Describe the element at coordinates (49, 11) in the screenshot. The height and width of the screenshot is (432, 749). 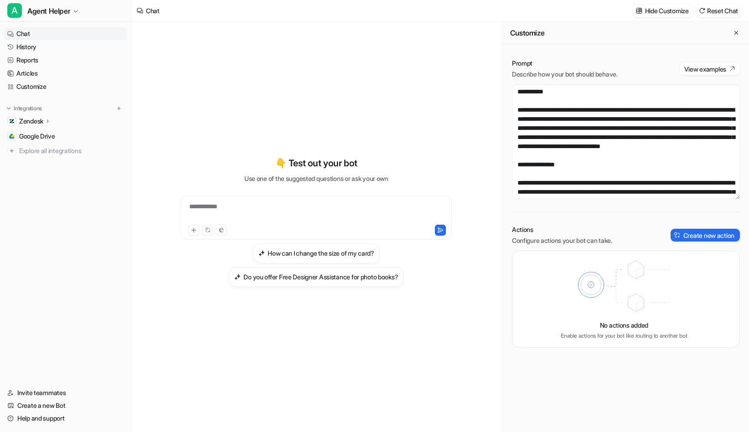
I see `span: Agent Helper` at that location.